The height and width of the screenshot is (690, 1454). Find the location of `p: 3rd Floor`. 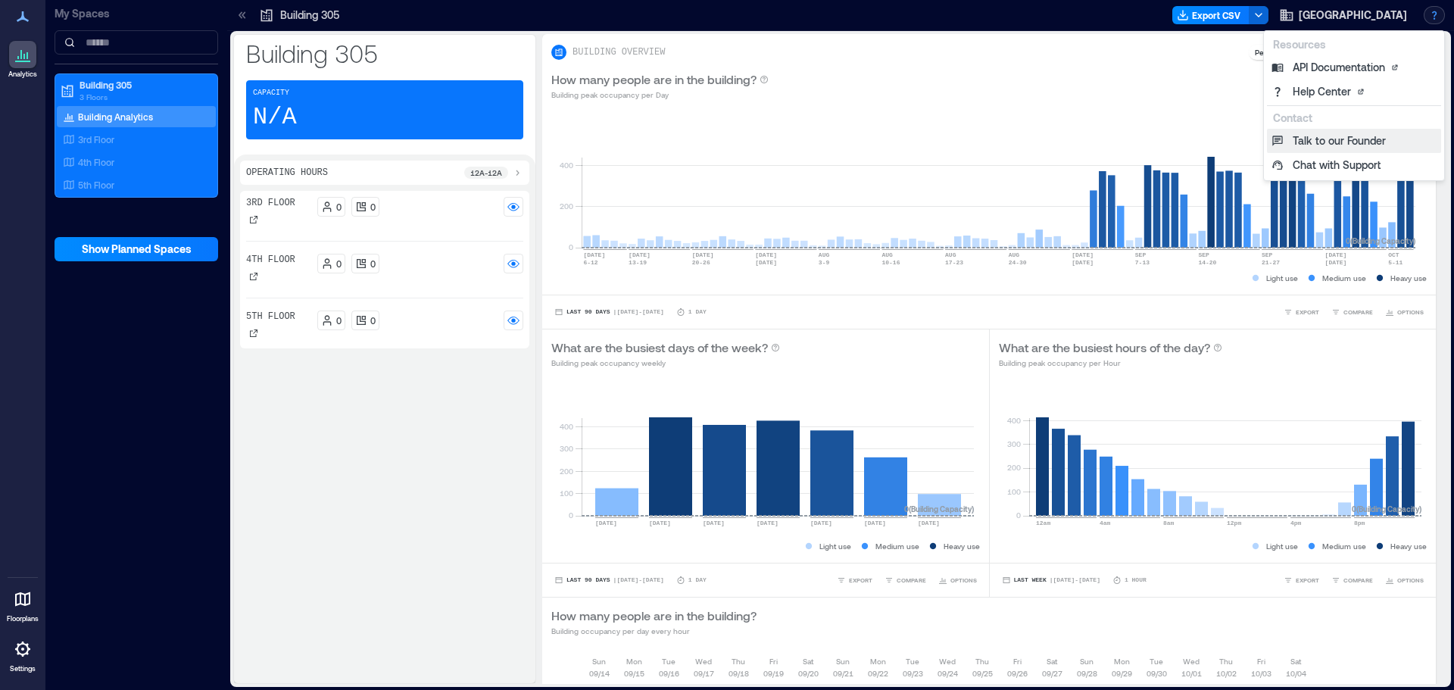

p: 3rd Floor is located at coordinates (96, 139).